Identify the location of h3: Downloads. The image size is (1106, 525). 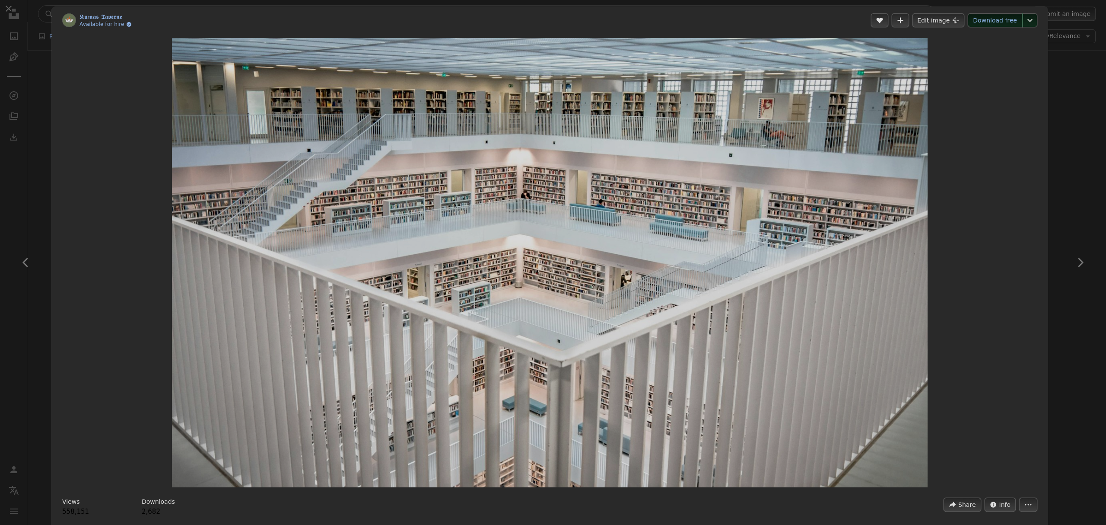
(158, 502).